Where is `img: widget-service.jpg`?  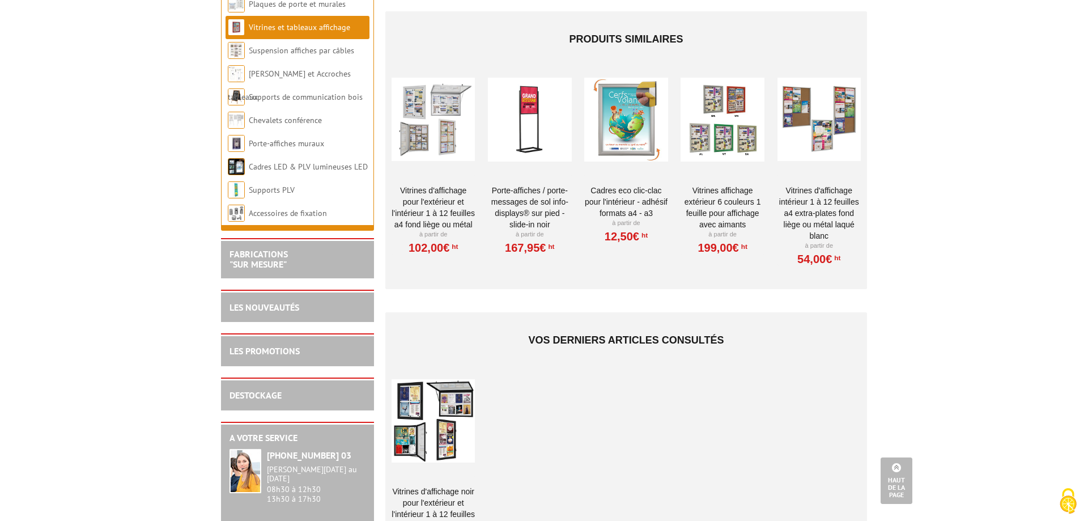
img: widget-service.jpg is located at coordinates (245, 471).